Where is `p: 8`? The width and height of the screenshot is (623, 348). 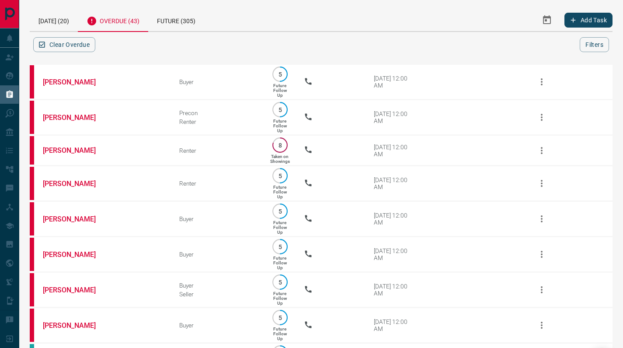 p: 8 is located at coordinates (280, 145).